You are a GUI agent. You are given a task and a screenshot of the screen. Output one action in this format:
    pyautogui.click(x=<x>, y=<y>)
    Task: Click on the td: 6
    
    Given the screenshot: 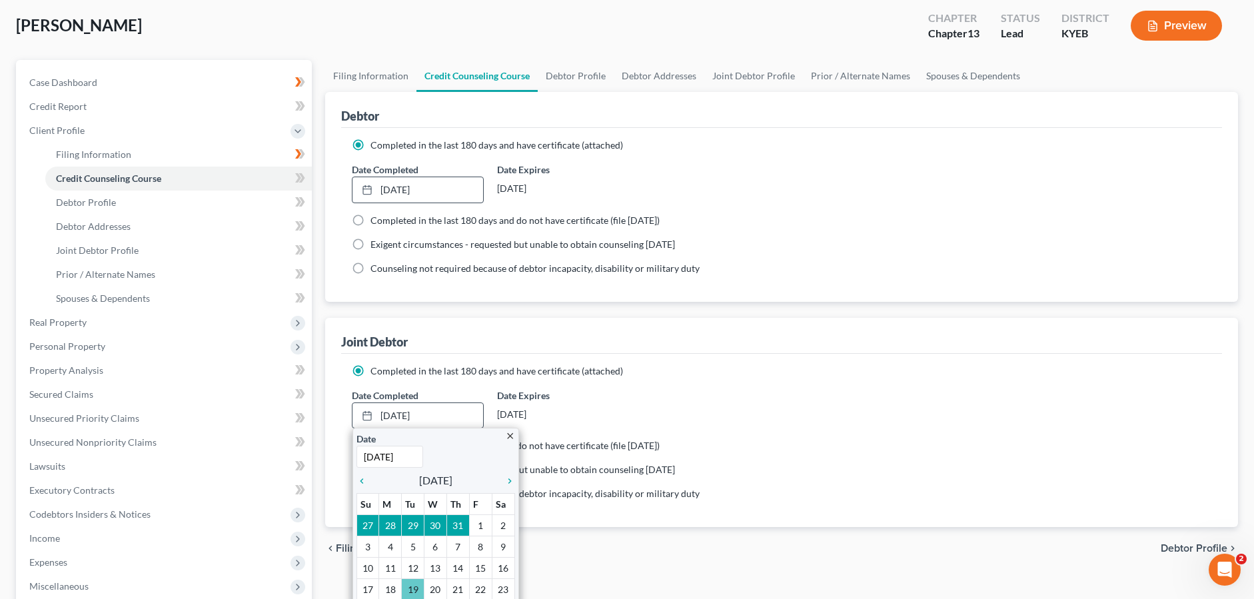 What is the action you would take?
    pyautogui.click(x=436, y=547)
    